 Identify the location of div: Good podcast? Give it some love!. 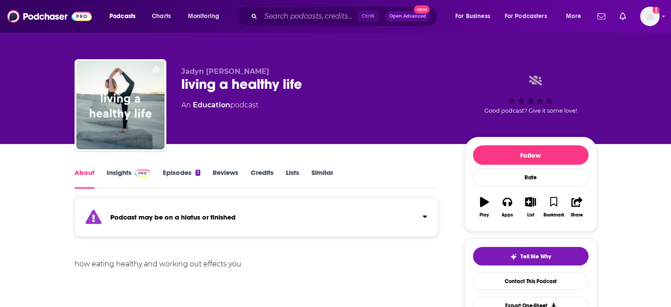
(531, 94).